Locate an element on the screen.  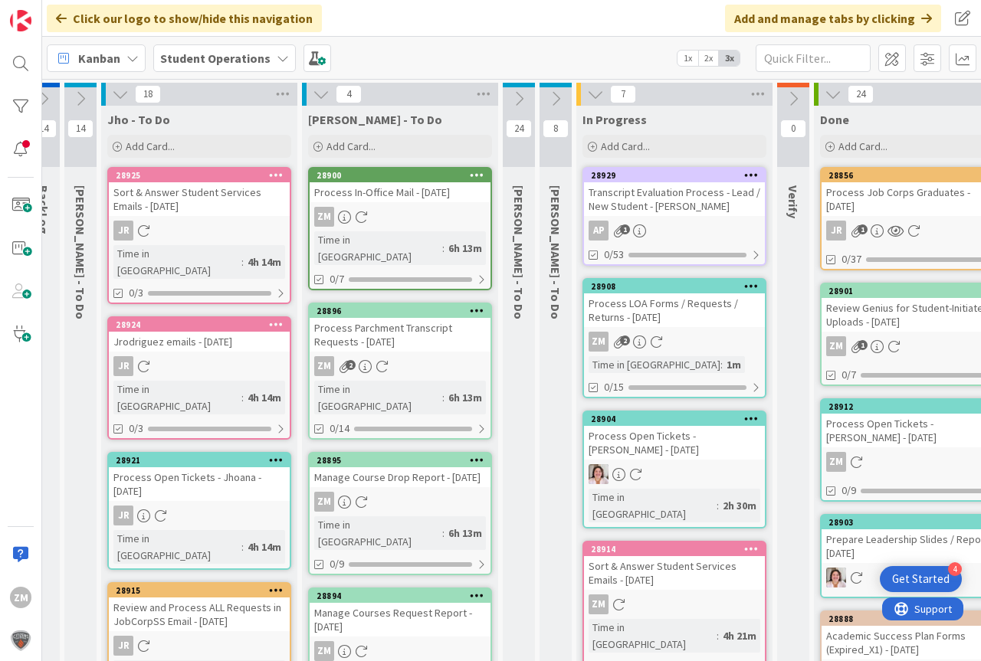
span: 8 is located at coordinates (556, 129).